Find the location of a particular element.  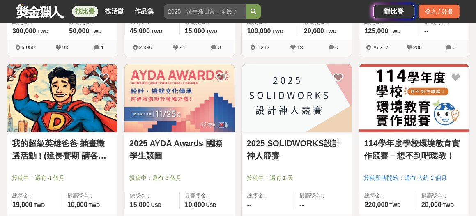

a: 2025 SOLIDWORKS設計神人競賽 is located at coordinates (297, 149).